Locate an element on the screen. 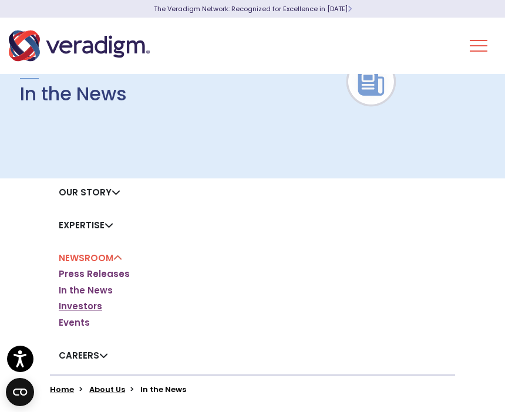 Image resolution: width=505 pixels, height=412 pixels. a: Our Story is located at coordinates (89, 192).